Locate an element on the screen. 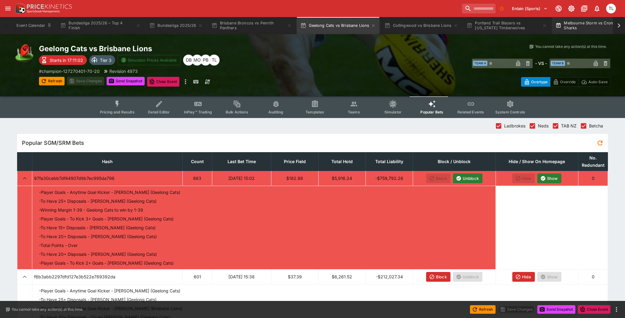 The width and height of the screenshot is (625, 318). button: Unblock is located at coordinates (468, 178).